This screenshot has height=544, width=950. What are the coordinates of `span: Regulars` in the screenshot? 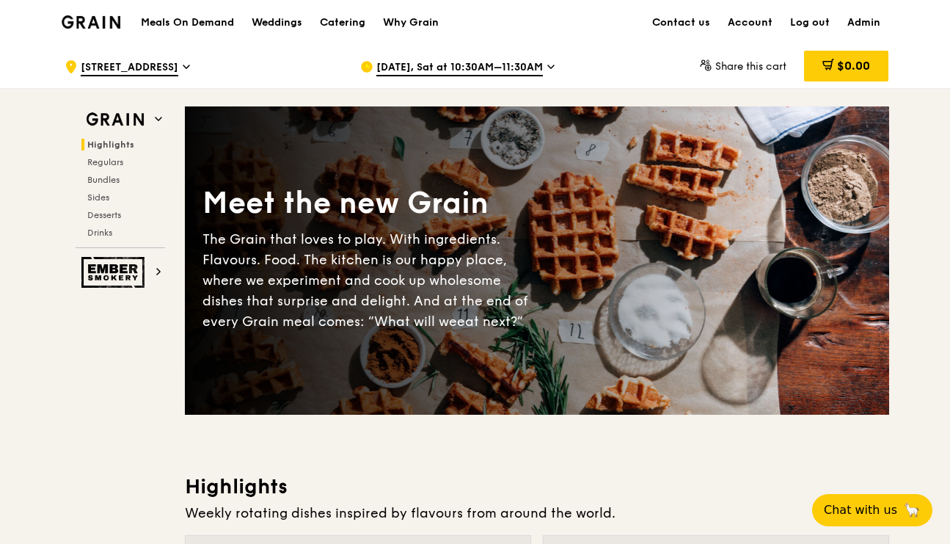 It's located at (105, 162).